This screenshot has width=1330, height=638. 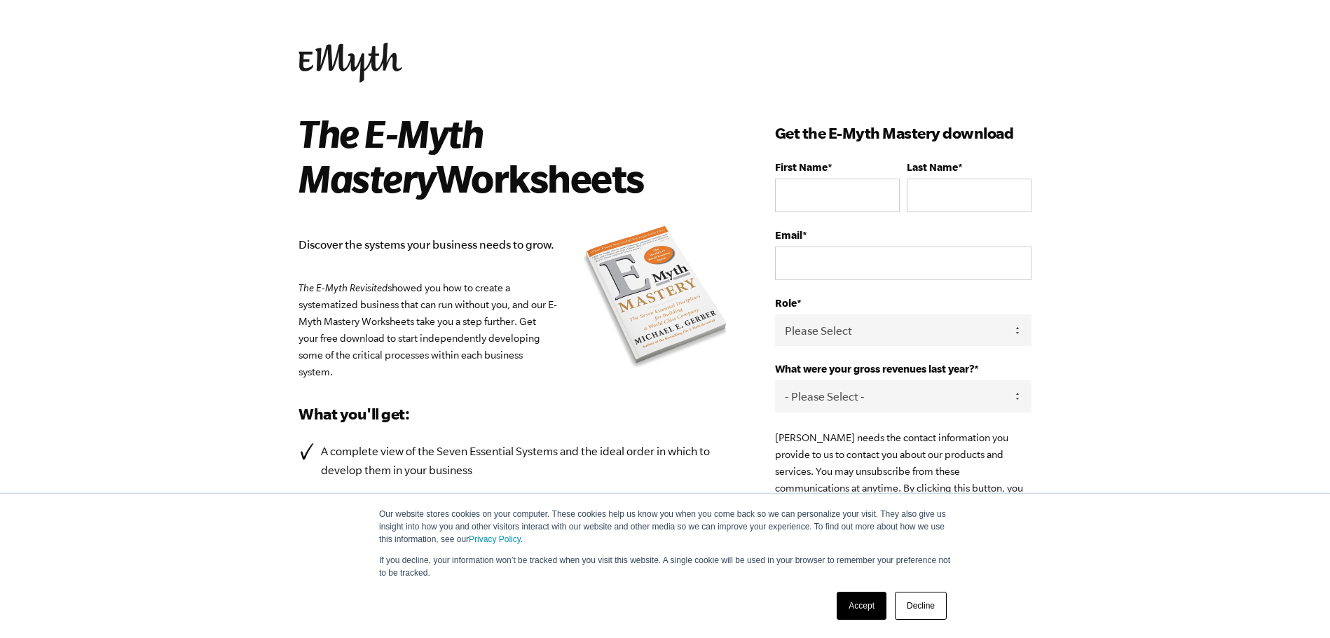 What do you see at coordinates (656, 299) in the screenshot?
I see `img: emyth mastery book summary` at bounding box center [656, 299].